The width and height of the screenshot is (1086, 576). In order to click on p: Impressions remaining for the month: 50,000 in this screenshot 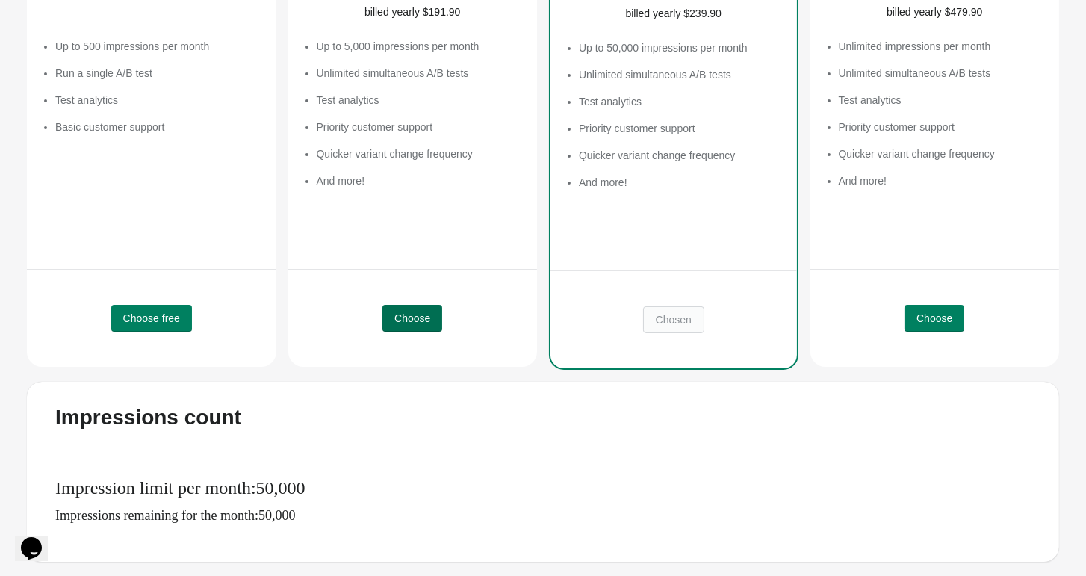, I will do `click(550, 515)`.